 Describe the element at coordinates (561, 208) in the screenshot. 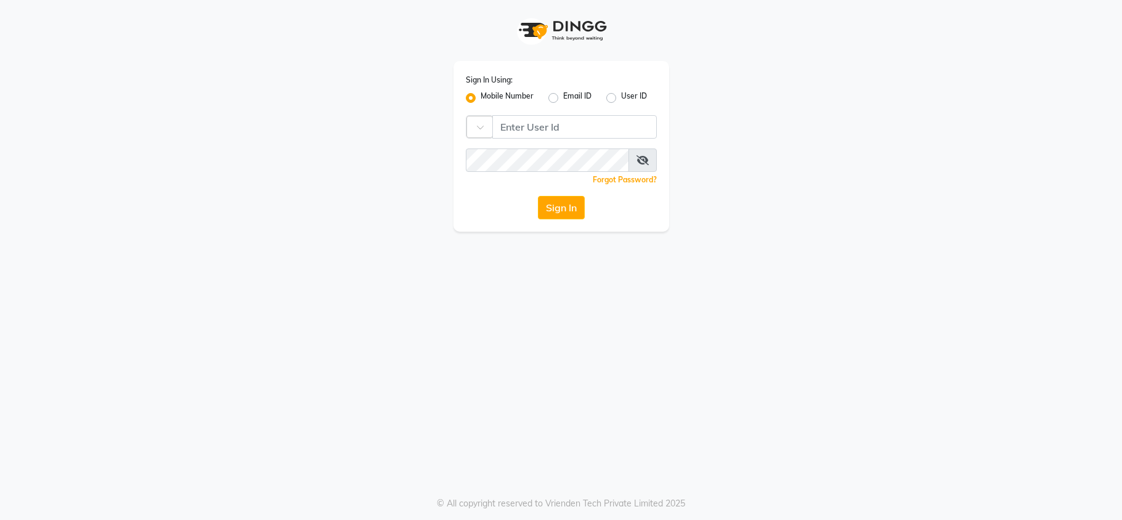

I see `button: Sign In` at that location.